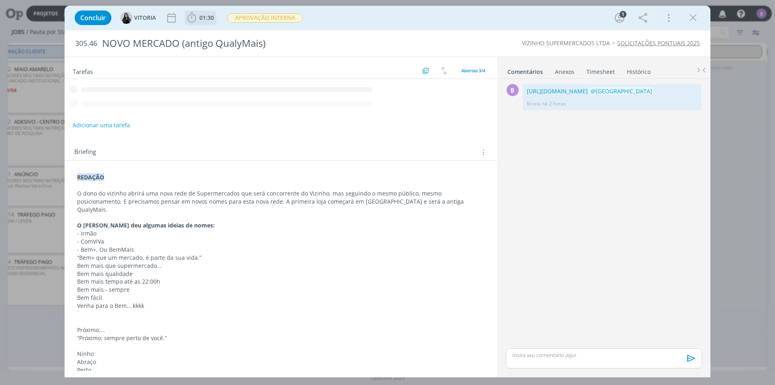 The image size is (775, 385). What do you see at coordinates (145, 18) in the screenshot?
I see `span: VITORIA` at bounding box center [145, 18].